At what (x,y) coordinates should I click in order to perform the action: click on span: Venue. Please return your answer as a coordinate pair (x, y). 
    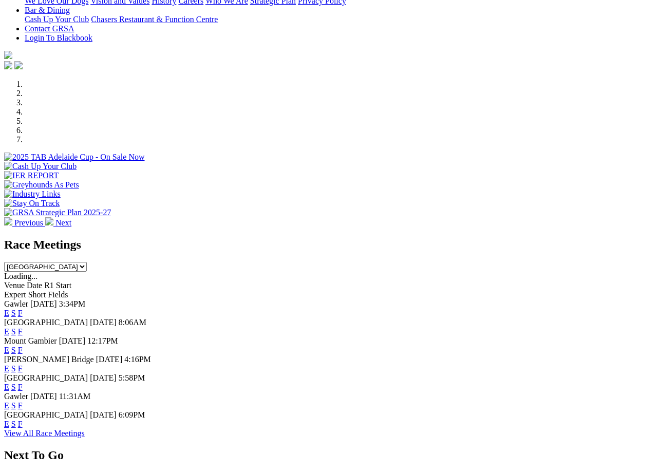
    Looking at the image, I should click on (14, 285).